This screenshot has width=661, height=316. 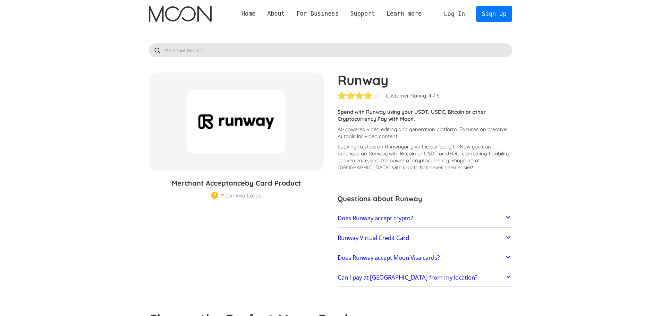 I want to click on a: Runway Virtual Credit Card, so click(x=425, y=238).